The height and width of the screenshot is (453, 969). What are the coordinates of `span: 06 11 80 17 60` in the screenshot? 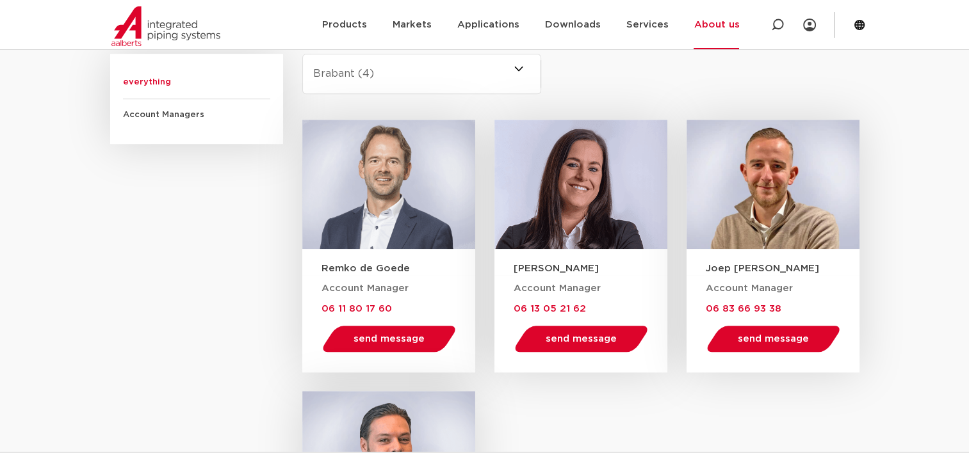 It's located at (357, 309).